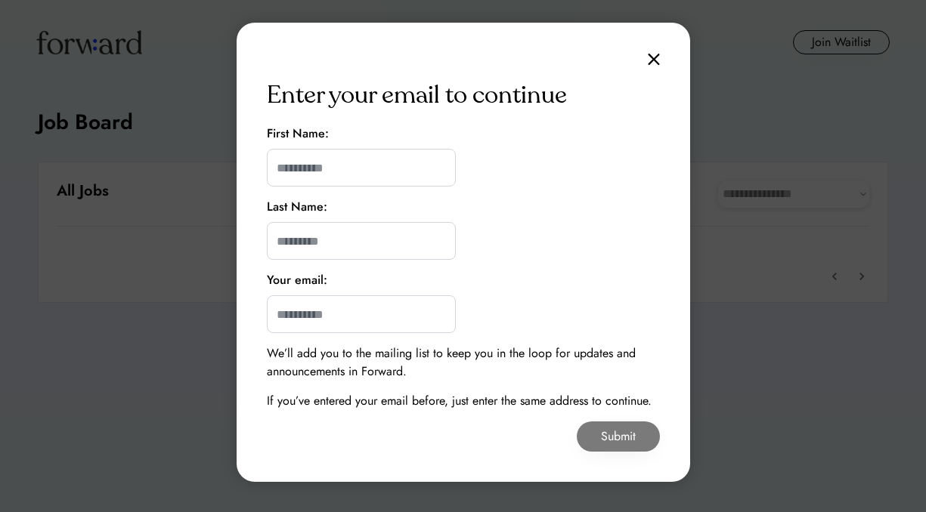 This screenshot has height=512, width=926. I want to click on div: Last Name:, so click(297, 207).